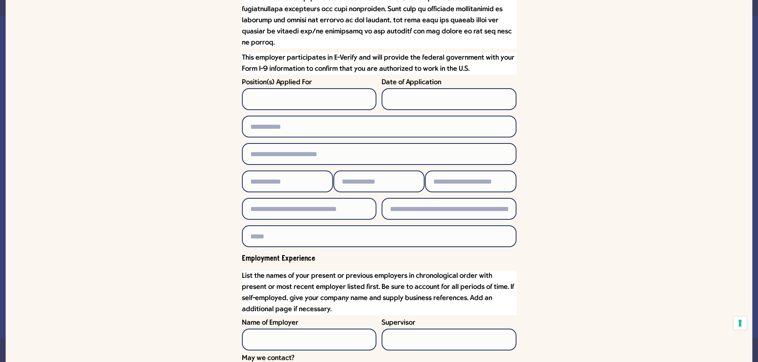 This screenshot has width=758, height=362. I want to click on span: Supervisor, so click(398, 323).